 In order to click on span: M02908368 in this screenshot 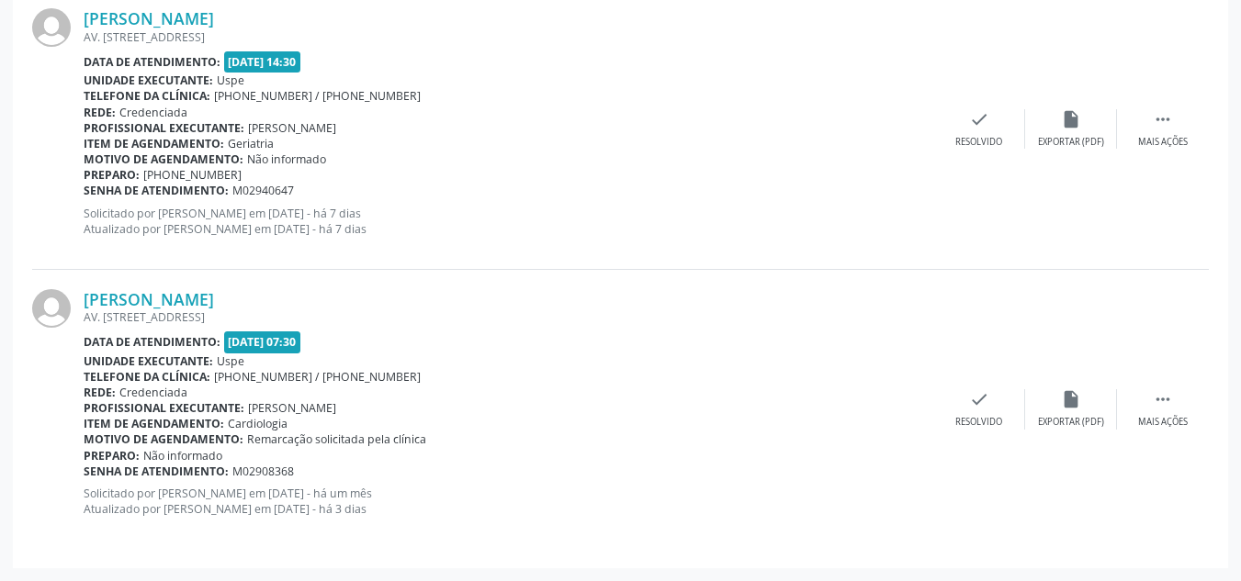, I will do `click(263, 471)`.